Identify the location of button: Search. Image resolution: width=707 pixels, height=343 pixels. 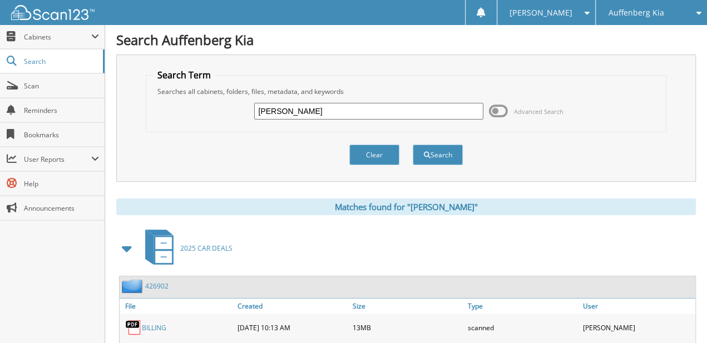
(438, 155).